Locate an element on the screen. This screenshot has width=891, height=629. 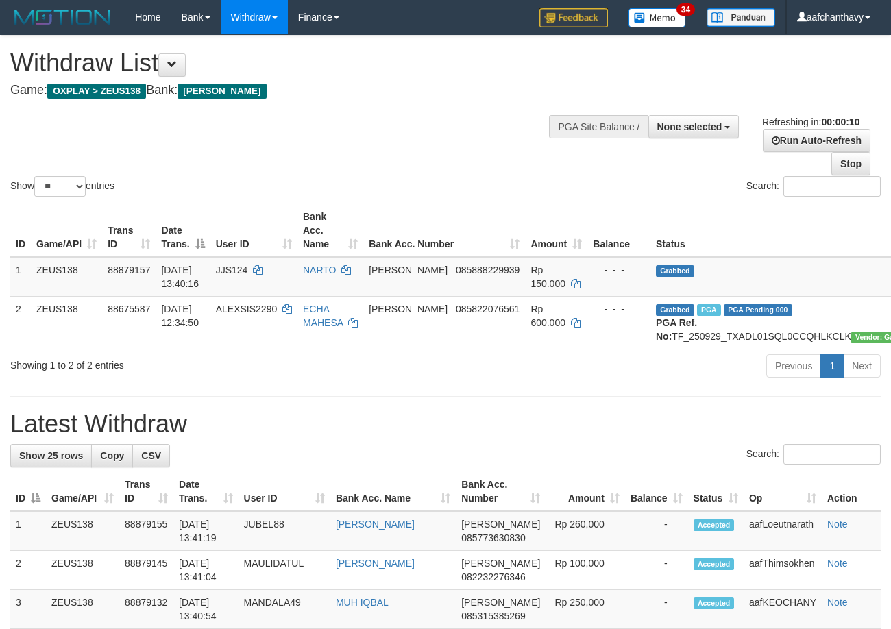
img: panduan.png is located at coordinates (741, 17).